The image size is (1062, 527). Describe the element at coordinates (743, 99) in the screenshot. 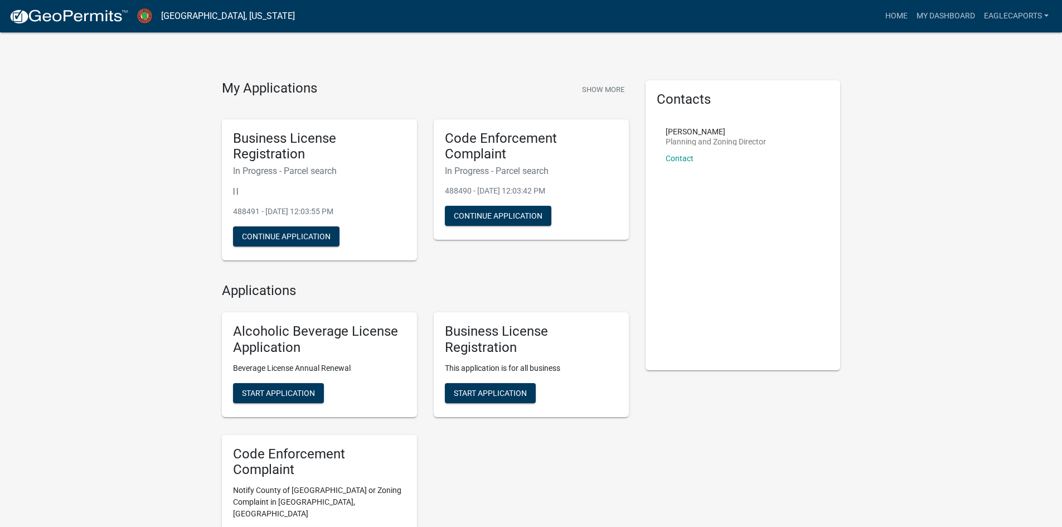

I see `h5: Contacts` at that location.